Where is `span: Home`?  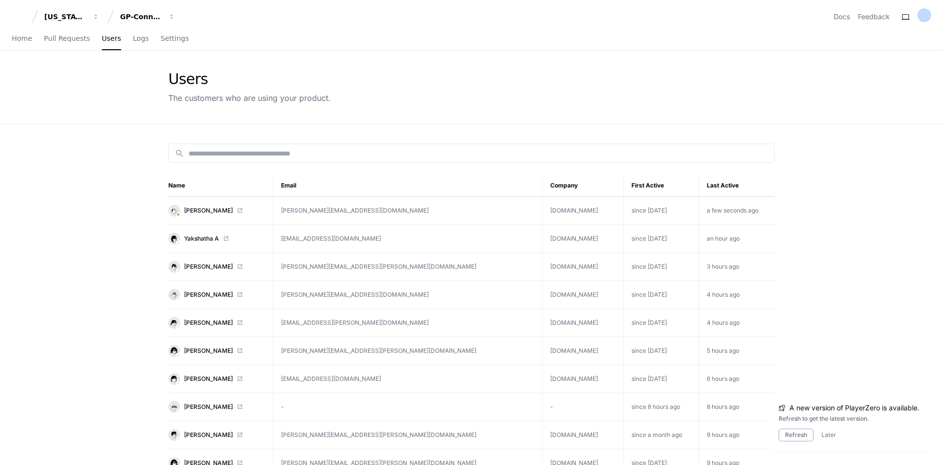
span: Home is located at coordinates (22, 38).